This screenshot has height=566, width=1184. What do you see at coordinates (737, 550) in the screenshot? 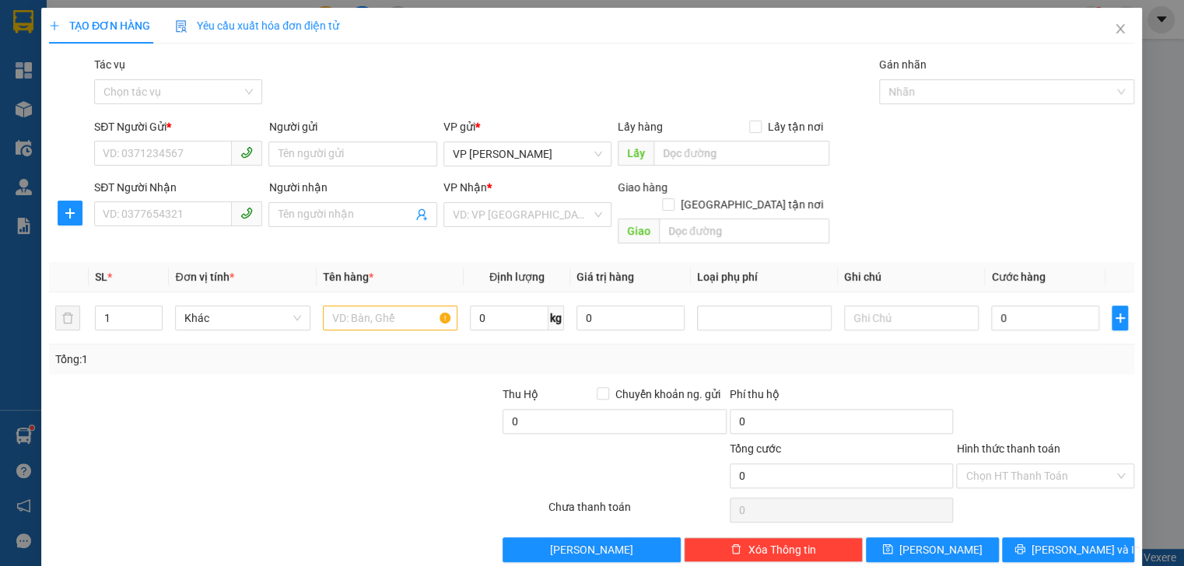
I see `span: delete` at bounding box center [737, 550].